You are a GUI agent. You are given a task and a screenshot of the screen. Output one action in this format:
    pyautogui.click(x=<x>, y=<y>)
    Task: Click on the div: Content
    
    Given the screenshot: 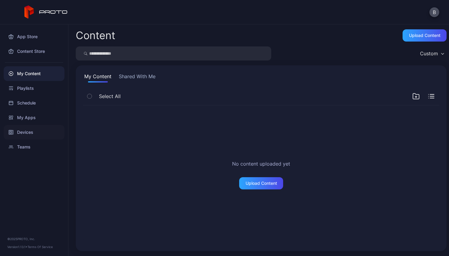 What is the action you would take?
    pyautogui.click(x=95, y=35)
    